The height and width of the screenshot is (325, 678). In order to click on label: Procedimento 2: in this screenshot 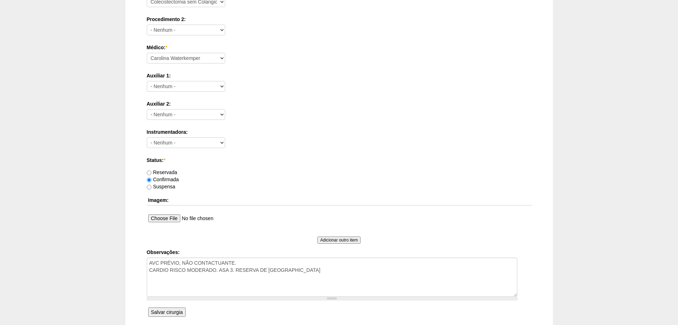, I will do `click(339, 19)`.